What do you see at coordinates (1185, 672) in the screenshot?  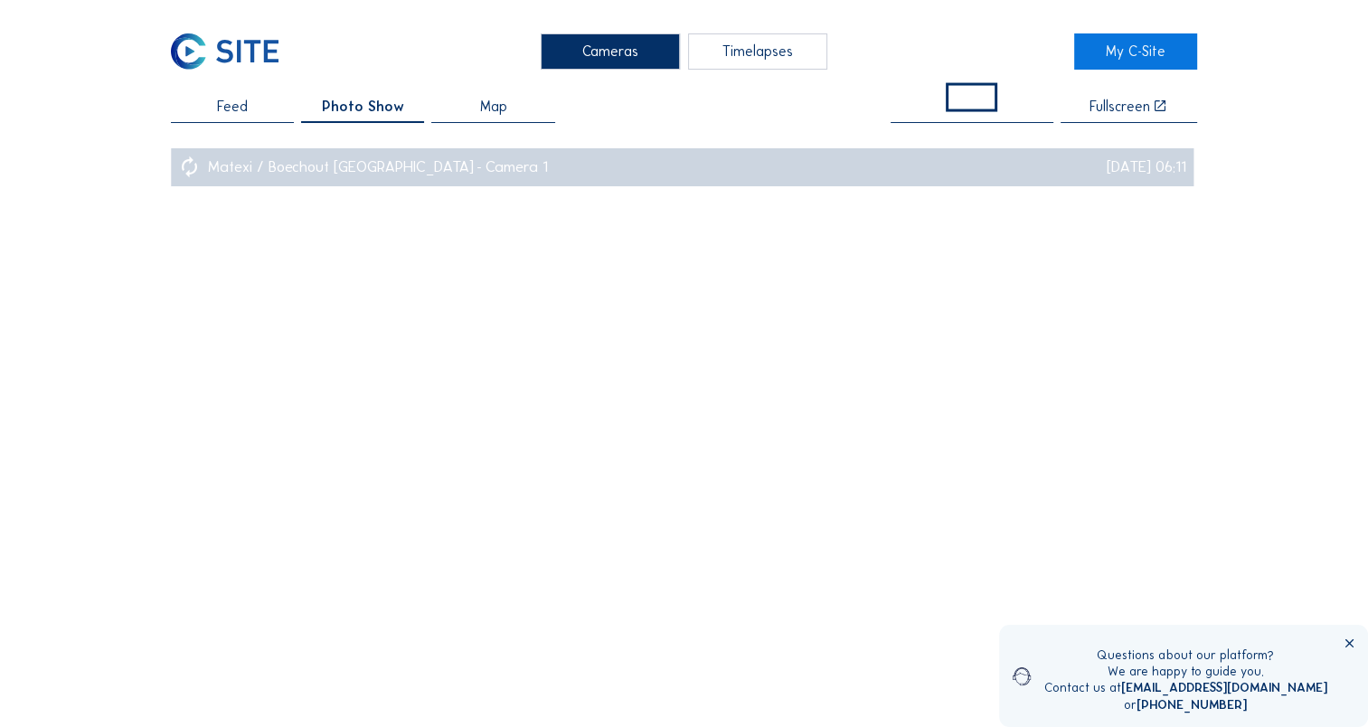 I see `div: We are happy to guide you.` at bounding box center [1185, 672].